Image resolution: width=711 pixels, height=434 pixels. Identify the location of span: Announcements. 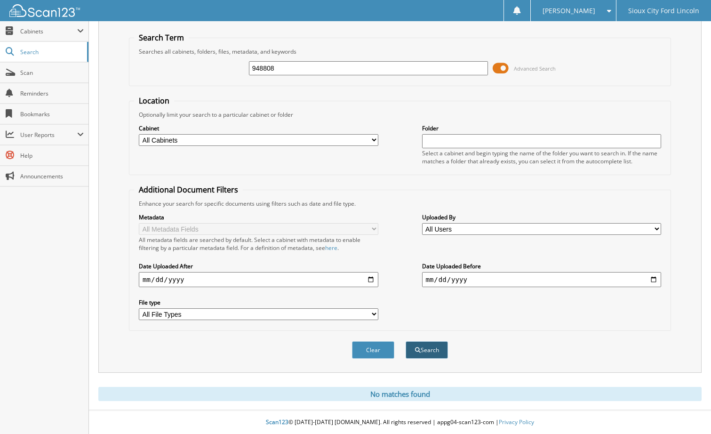
(52, 176).